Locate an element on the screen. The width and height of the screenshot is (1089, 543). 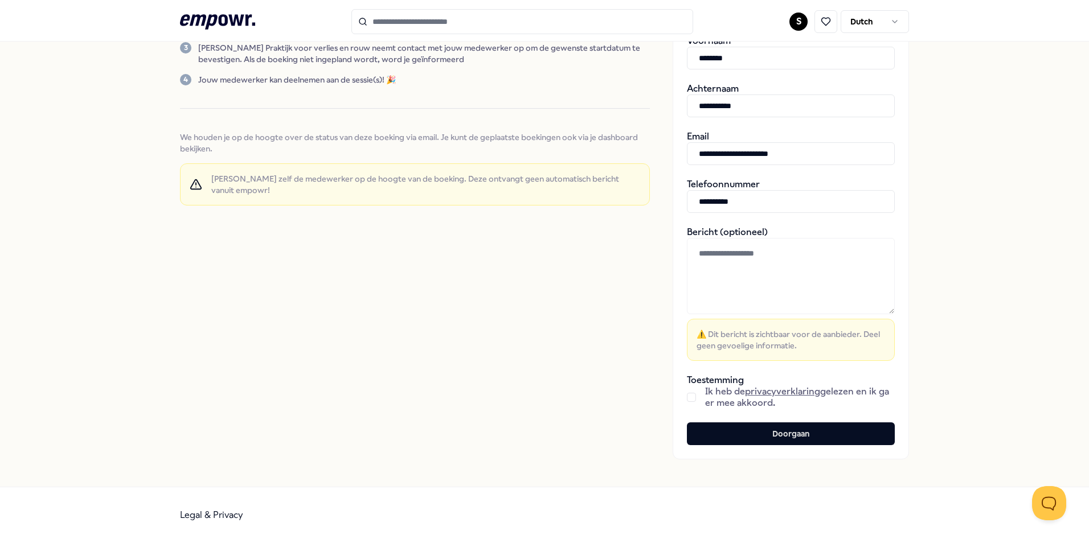
div: Email is located at coordinates (790, 148).